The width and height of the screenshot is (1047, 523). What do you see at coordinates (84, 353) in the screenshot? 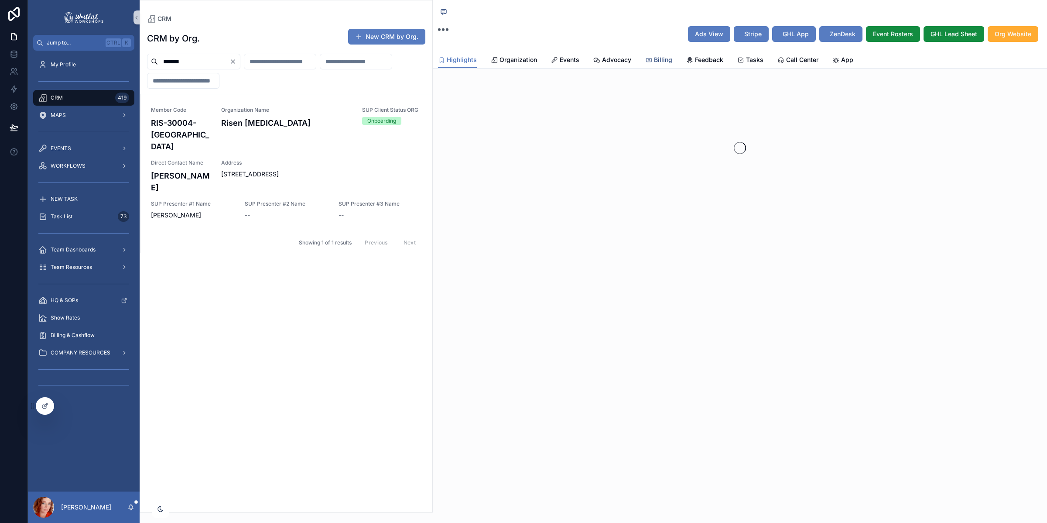
I see `a: COMPANY RESOURCES` at bounding box center [84, 353].